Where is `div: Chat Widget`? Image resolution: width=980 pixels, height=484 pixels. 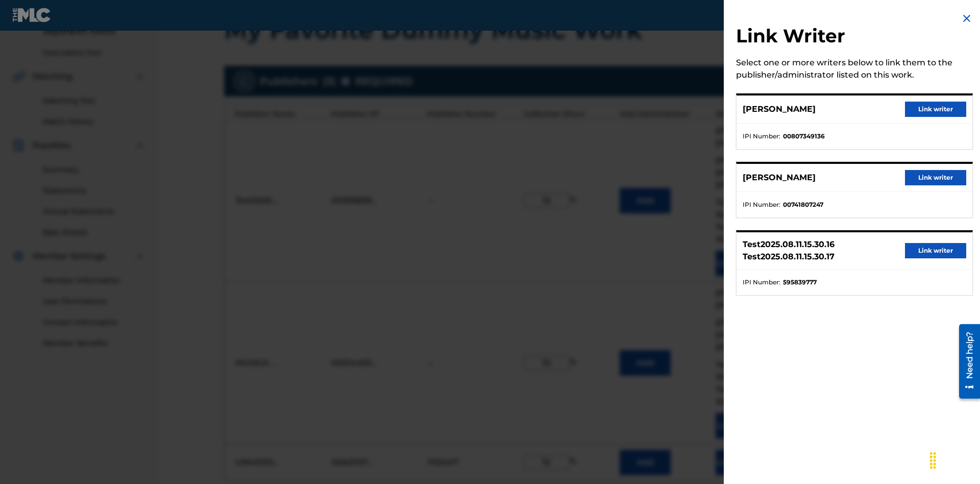 div: Chat Widget is located at coordinates (954, 459).